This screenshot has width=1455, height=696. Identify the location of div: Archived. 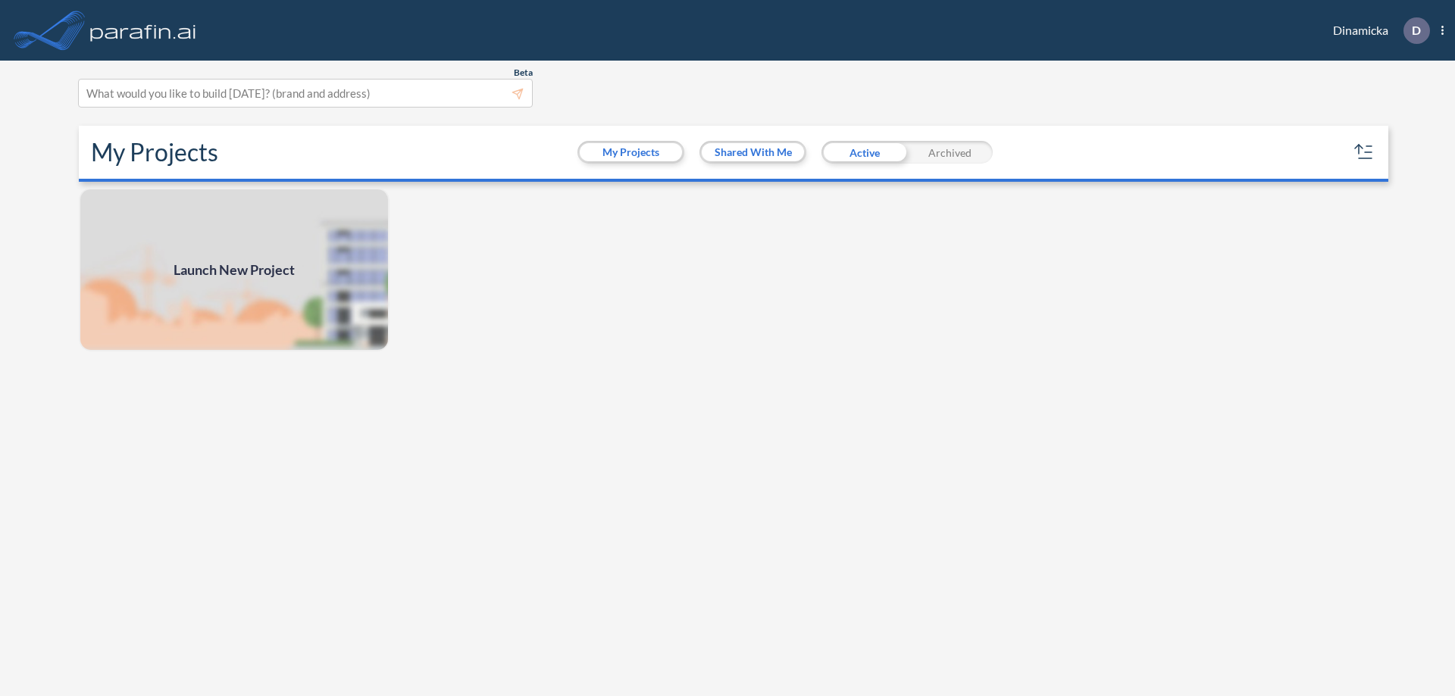
(950, 152).